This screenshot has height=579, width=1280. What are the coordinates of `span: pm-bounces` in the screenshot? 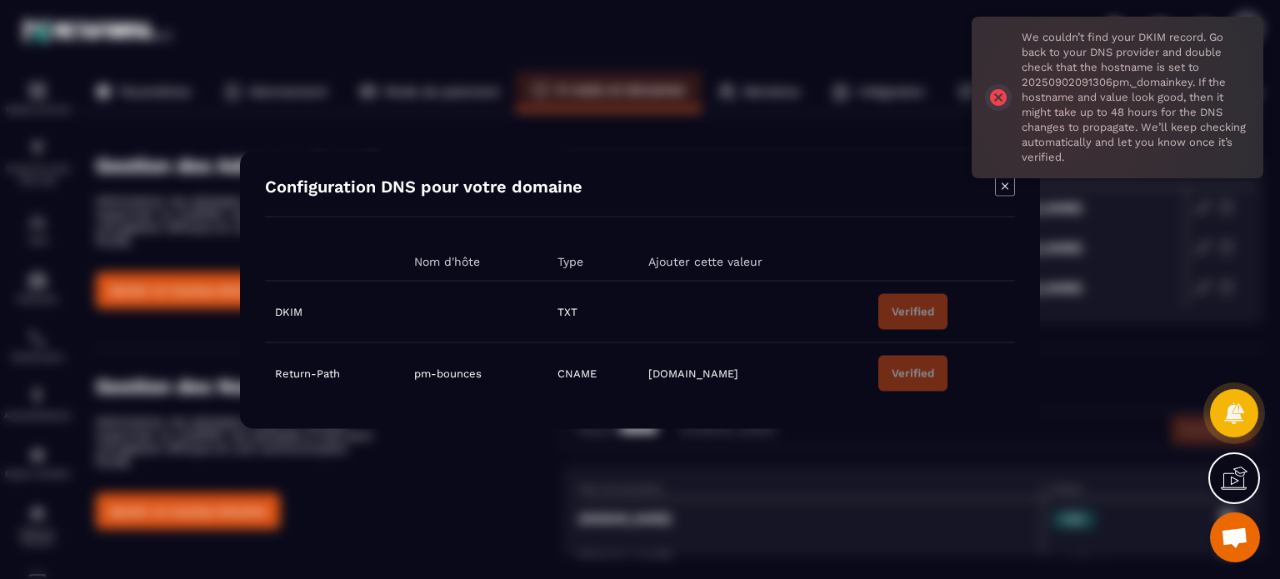 It's located at (448, 373).